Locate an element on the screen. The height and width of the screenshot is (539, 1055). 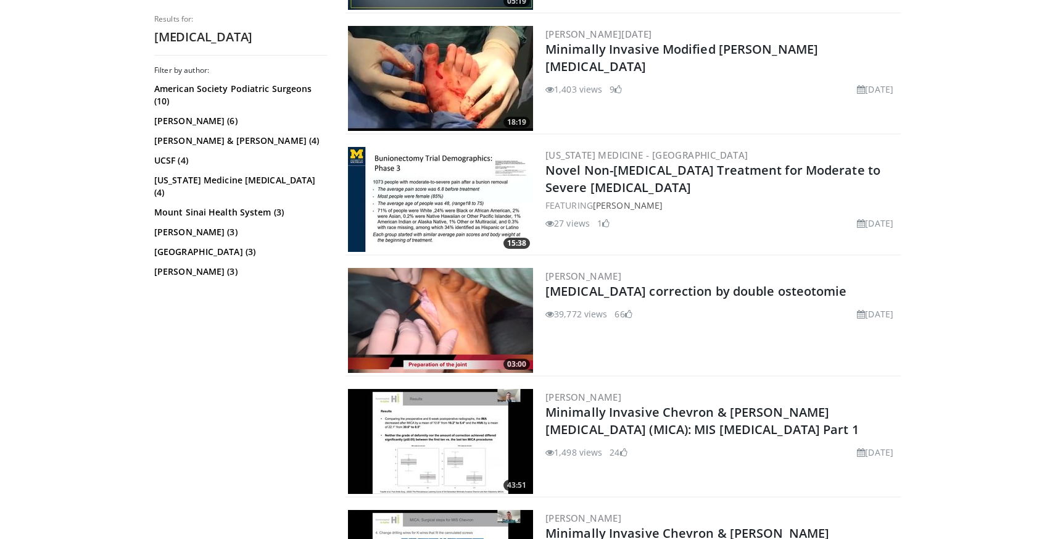
img: 294729_0000_1.png.300x170_q85_crop-smart_upscale.jpg is located at coordinates (441, 320).